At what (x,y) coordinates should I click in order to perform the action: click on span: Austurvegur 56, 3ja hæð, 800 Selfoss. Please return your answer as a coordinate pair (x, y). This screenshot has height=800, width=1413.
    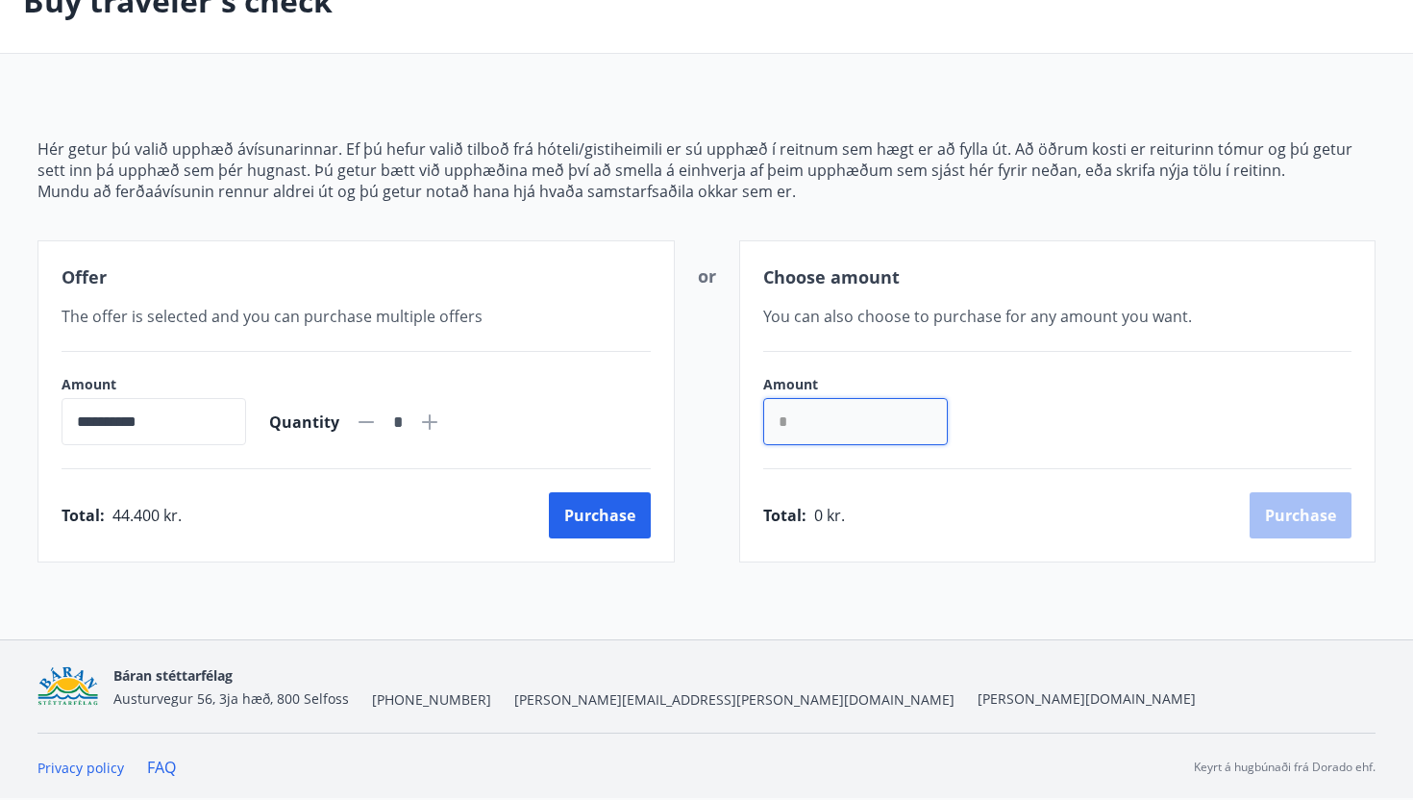
    Looking at the image, I should click on (231, 698).